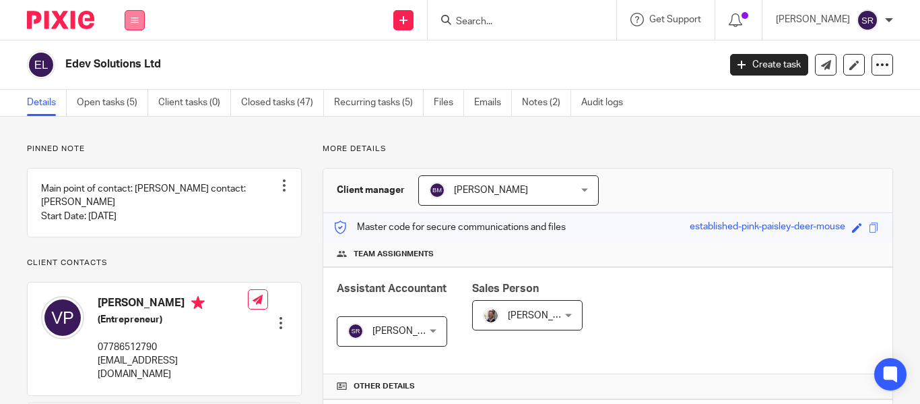 The height and width of the screenshot is (404, 920). I want to click on img: Matt%20Circle.png, so click(491, 315).